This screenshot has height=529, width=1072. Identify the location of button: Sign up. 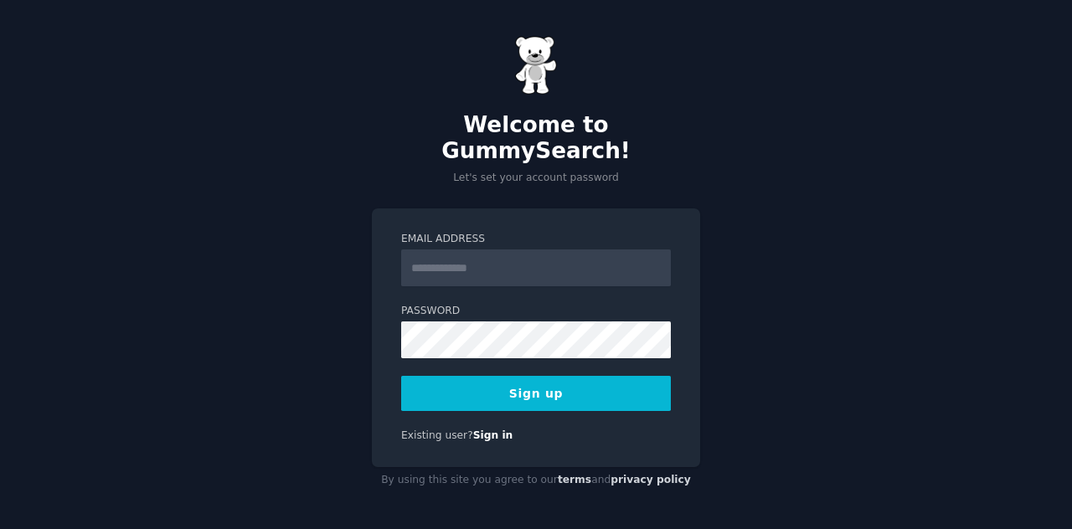
(536, 394).